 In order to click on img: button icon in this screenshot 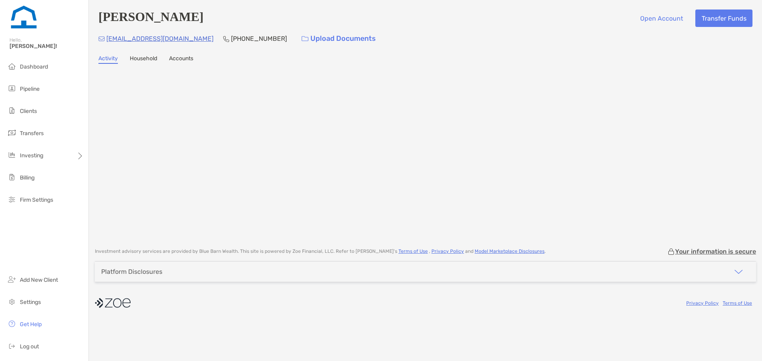, I will do `click(305, 39)`.